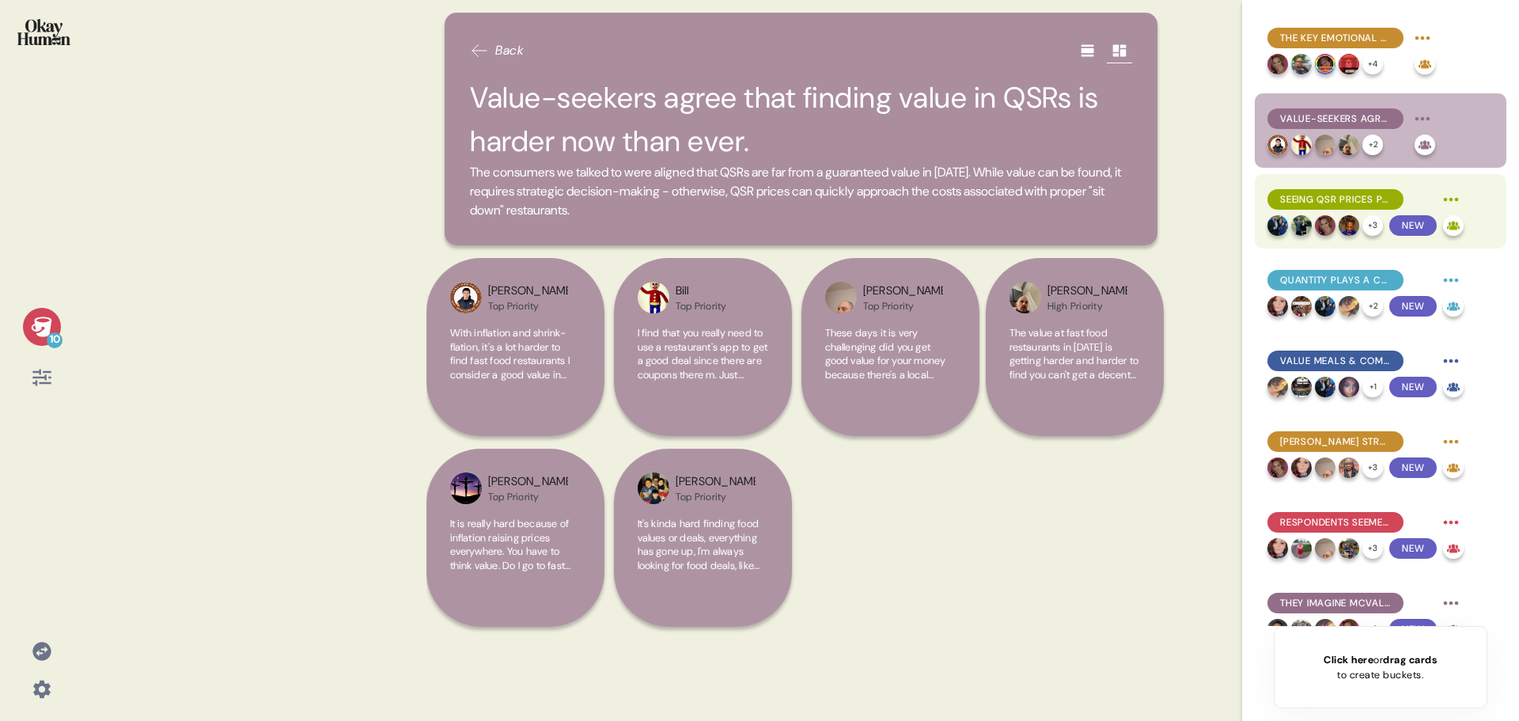 Image resolution: width=1519 pixels, height=721 pixels. What do you see at coordinates (1335, 38) in the screenshot?
I see `span: The key emotional payoff of finding value is excitement, along with feelings of satisfaction and ...` at bounding box center [1335, 38].